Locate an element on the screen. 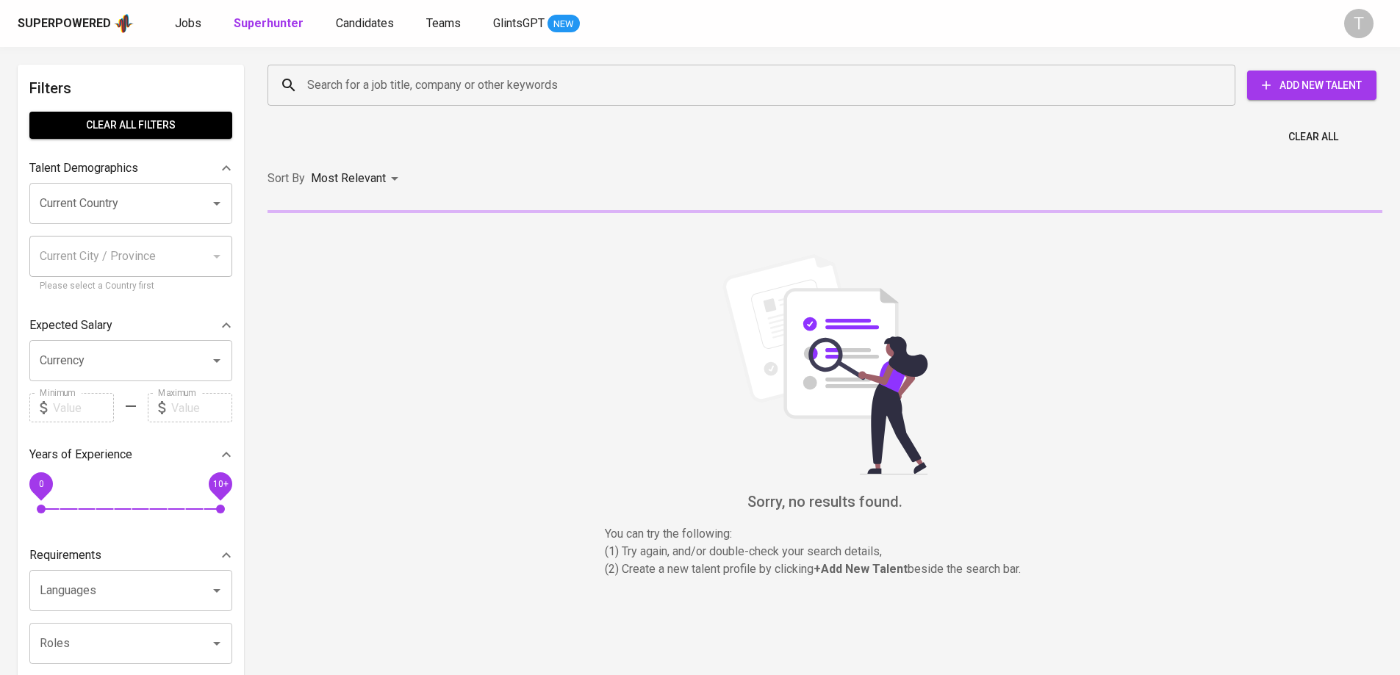 This screenshot has height=675, width=1400. span: Candidates is located at coordinates (364, 23).